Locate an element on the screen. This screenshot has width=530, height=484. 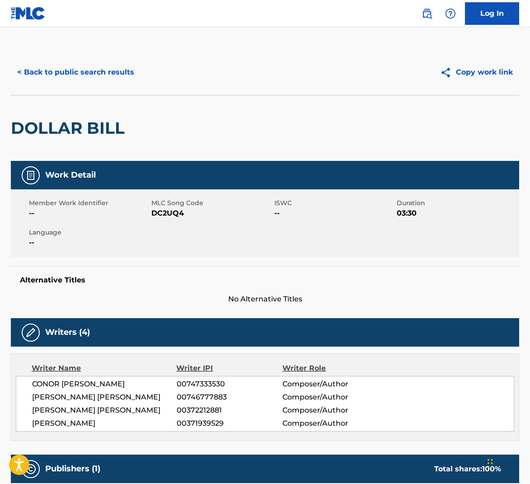
span: 00747333530 is located at coordinates (230, 384).